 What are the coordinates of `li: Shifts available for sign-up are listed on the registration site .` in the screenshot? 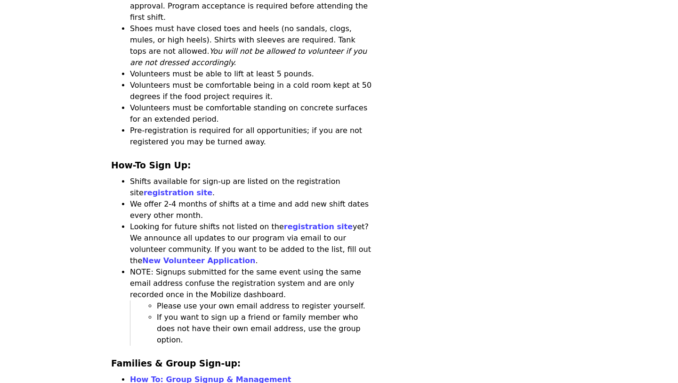 It's located at (252, 187).